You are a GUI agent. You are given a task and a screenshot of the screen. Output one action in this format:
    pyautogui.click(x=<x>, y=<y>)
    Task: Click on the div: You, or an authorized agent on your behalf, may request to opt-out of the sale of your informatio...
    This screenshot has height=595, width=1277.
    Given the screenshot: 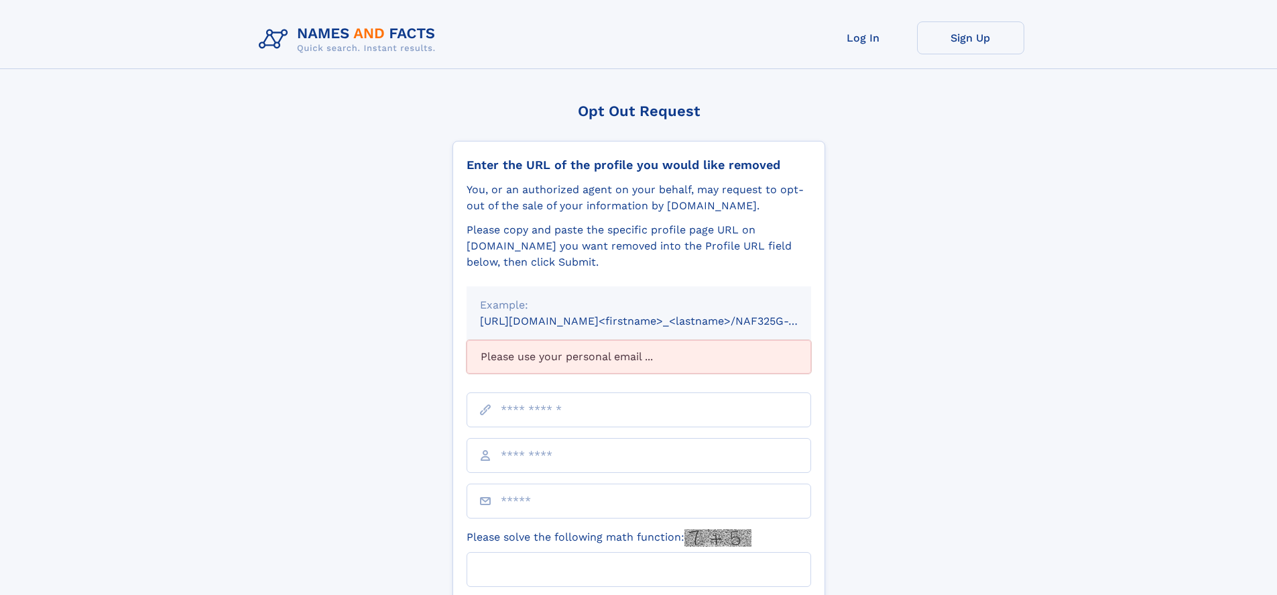 What is the action you would take?
    pyautogui.click(x=639, y=198)
    